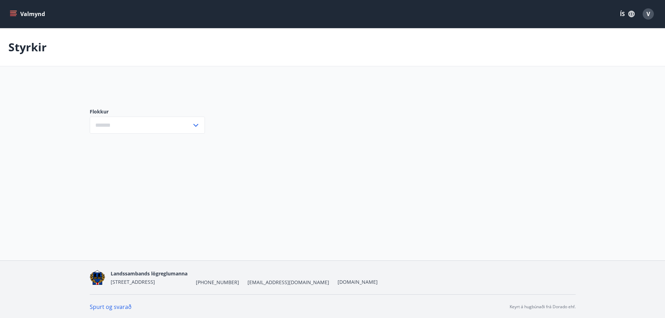 This screenshot has width=665, height=318. What do you see at coordinates (97, 277) in the screenshot?
I see `img: 1cqKbADZNYZ4wXUG0EC2JmCwhQh0Y6EN22Kw4FTY.png` at bounding box center [97, 277].